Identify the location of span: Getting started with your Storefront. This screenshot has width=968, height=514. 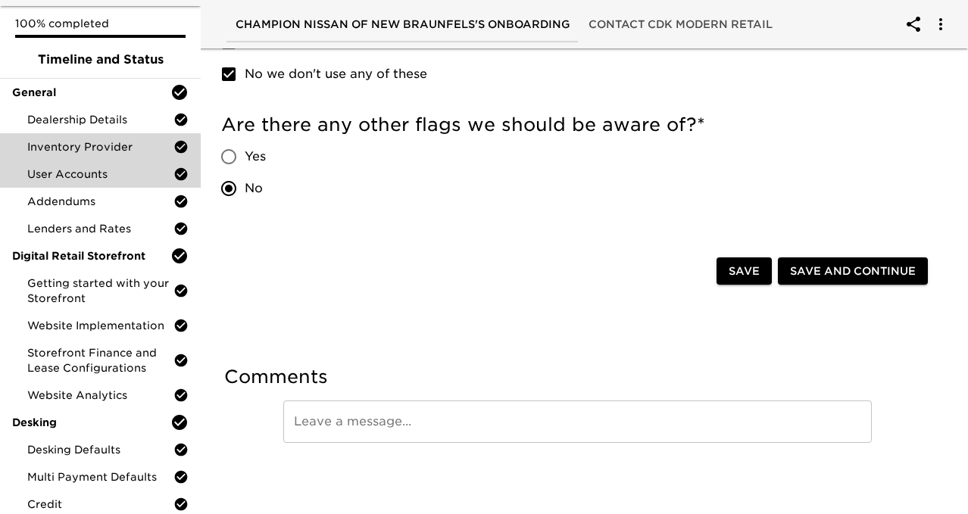
(100, 291).